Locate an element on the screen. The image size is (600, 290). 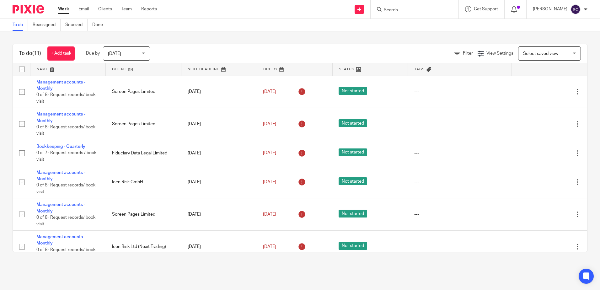
a: Clients is located at coordinates (105, 9).